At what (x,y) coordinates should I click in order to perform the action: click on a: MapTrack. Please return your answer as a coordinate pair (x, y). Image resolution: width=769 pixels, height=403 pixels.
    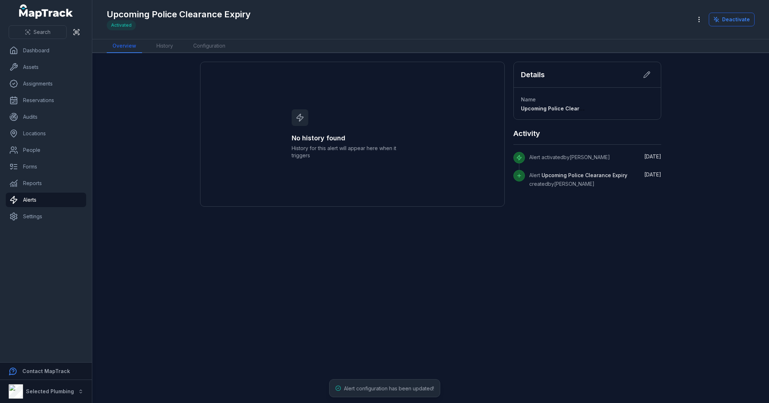
    Looking at the image, I should click on (46, 12).